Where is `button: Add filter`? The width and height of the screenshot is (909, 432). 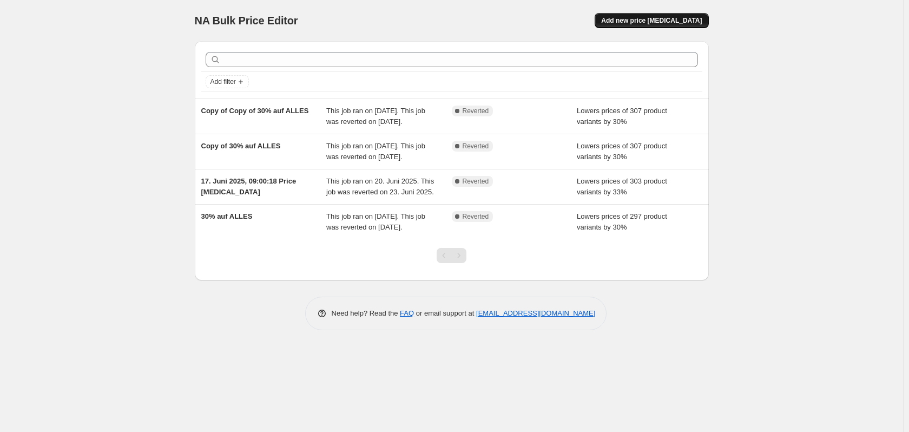 button: Add filter is located at coordinates (227, 82).